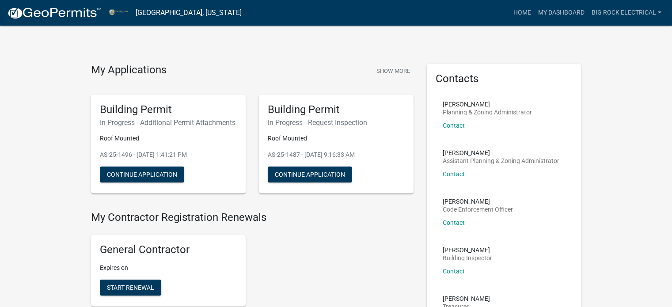 This screenshot has width=672, height=307. Describe the element at coordinates (522, 13) in the screenshot. I see `a: Home` at that location.